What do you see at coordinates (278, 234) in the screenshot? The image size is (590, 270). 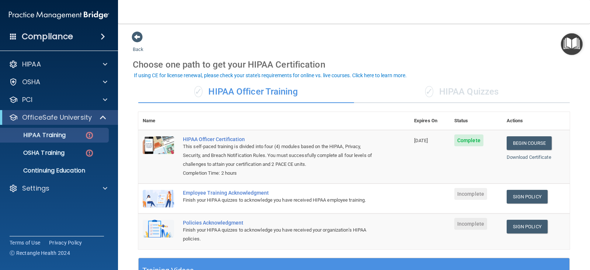 I see `div: Finish your HIPAA quizzes to acknowledge you have received your organization’s HIPAA policies.` at bounding box center [278, 234].